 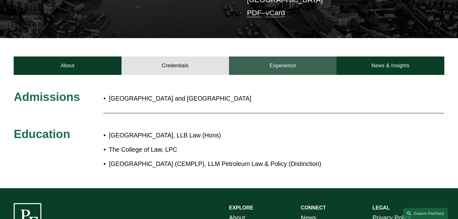 I want to click on strong: CONNECT, so click(x=313, y=208).